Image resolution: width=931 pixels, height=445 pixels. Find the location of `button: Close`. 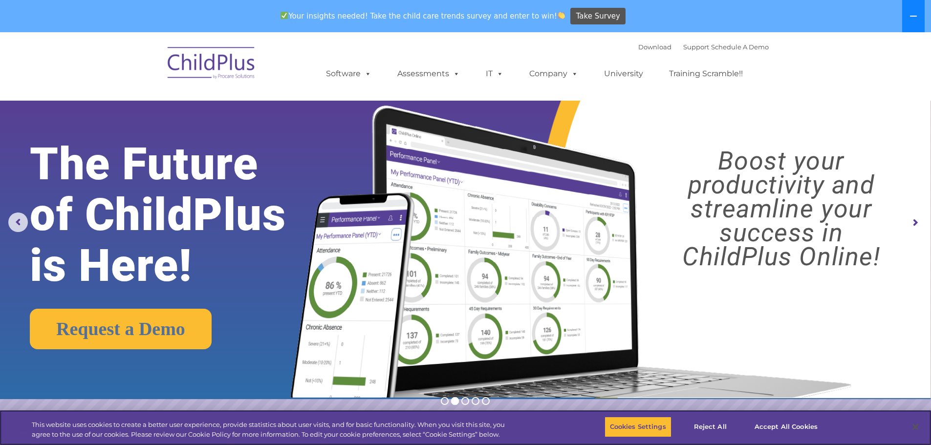

button: Close is located at coordinates (915, 427).